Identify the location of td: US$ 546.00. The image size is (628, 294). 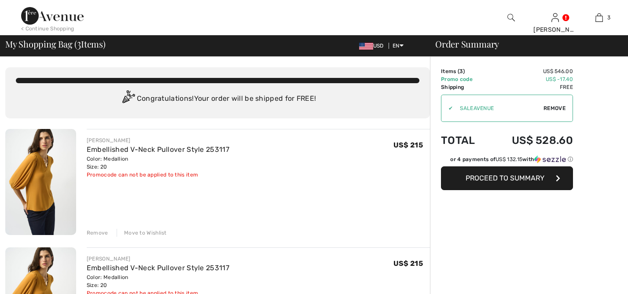
(530, 71).